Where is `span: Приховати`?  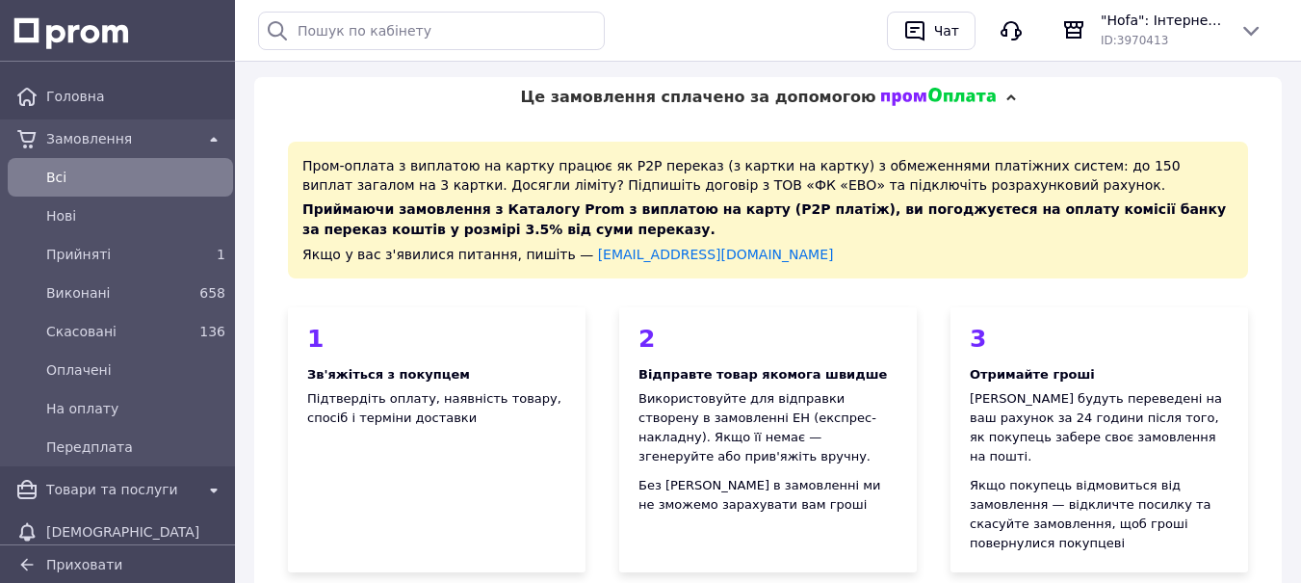 span: Приховати is located at coordinates (84, 564).